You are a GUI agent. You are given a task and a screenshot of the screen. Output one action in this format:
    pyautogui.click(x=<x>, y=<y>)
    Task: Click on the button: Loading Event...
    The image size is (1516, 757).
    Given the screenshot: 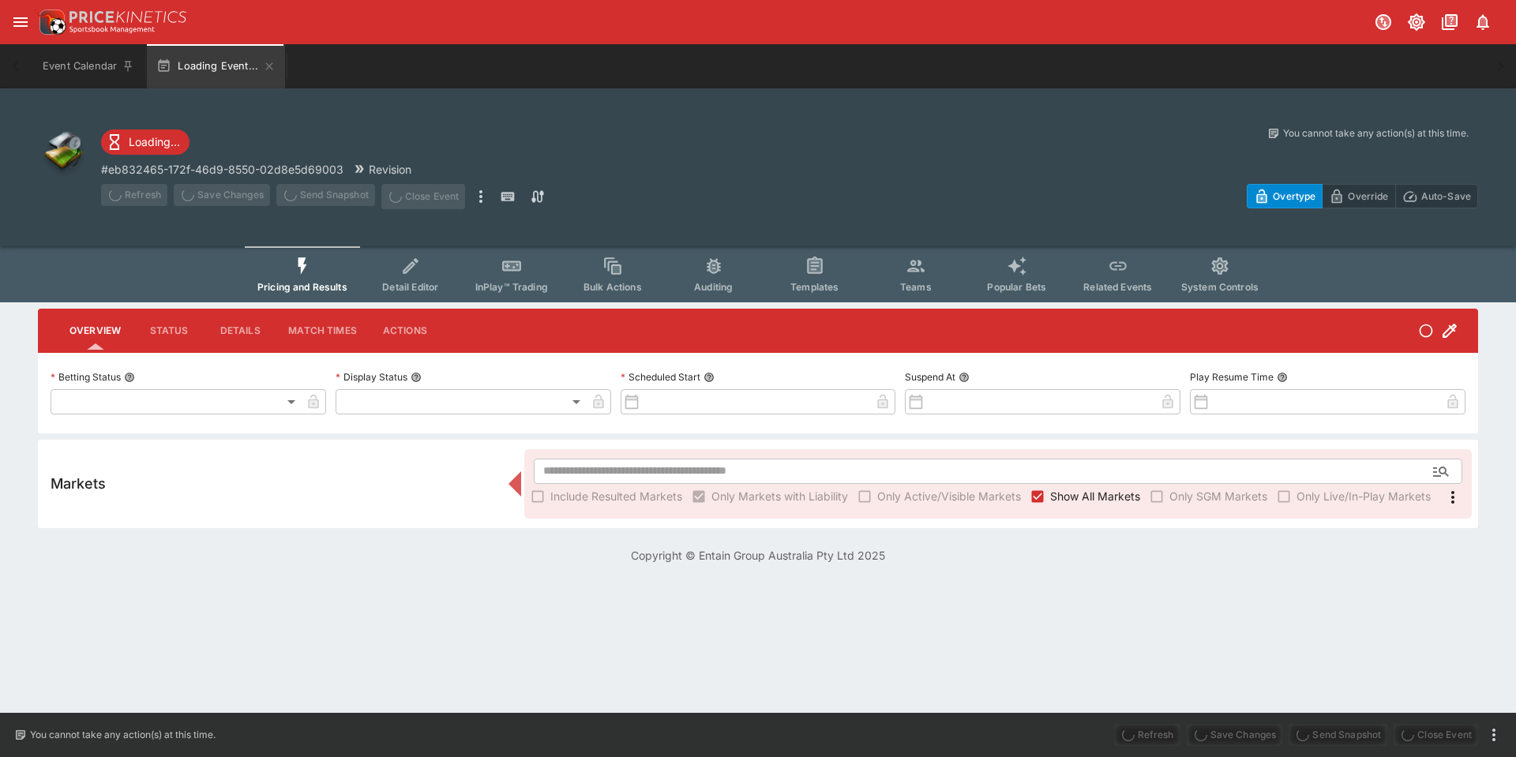 What is the action you would take?
    pyautogui.click(x=216, y=66)
    